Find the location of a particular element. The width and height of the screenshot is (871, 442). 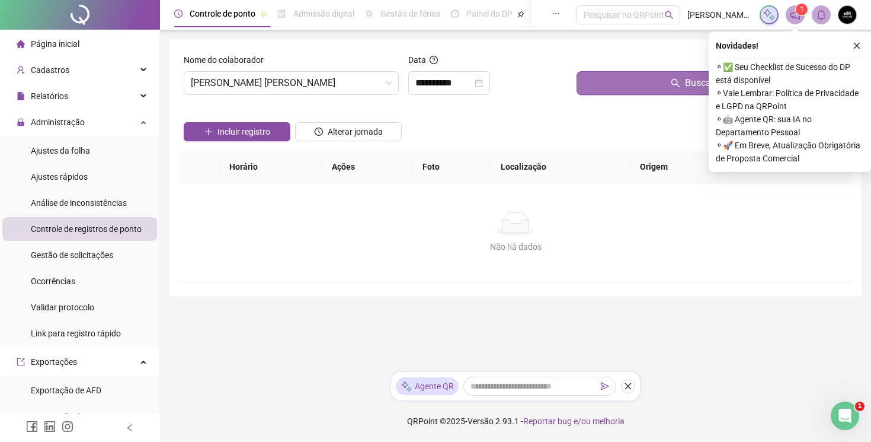

th: Foto is located at coordinates (452, 167).